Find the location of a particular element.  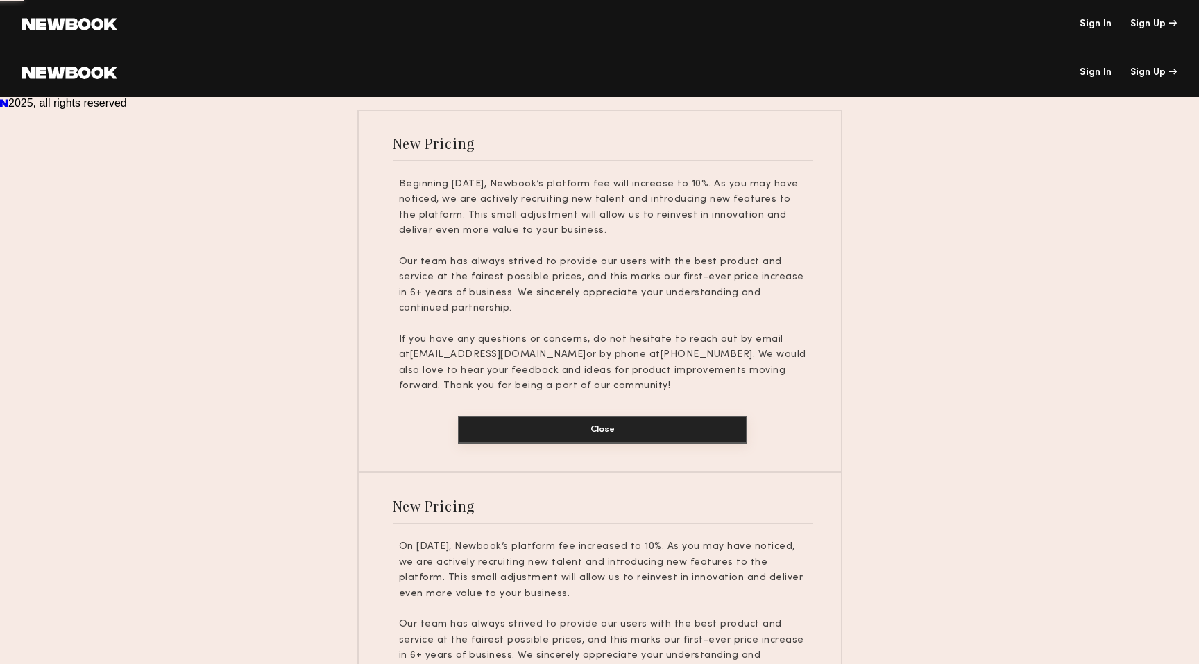

p: If you have any questions or concerns, do not hesitate to reach out by email at or by phone at . ... is located at coordinates (603, 363).